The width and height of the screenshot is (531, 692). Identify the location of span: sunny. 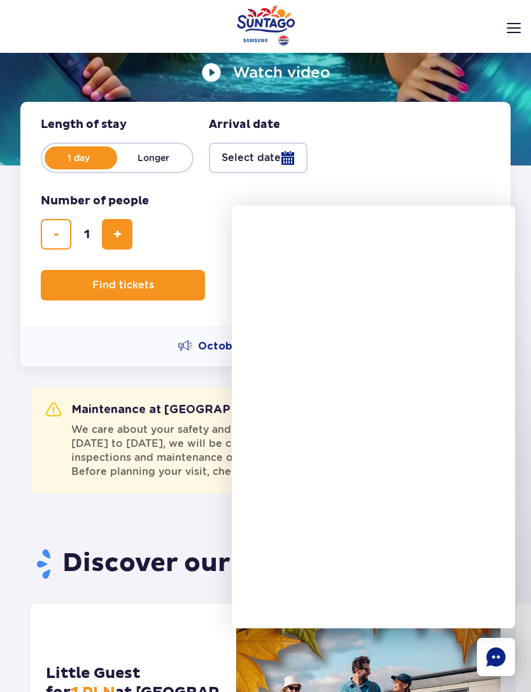
(271, 564).